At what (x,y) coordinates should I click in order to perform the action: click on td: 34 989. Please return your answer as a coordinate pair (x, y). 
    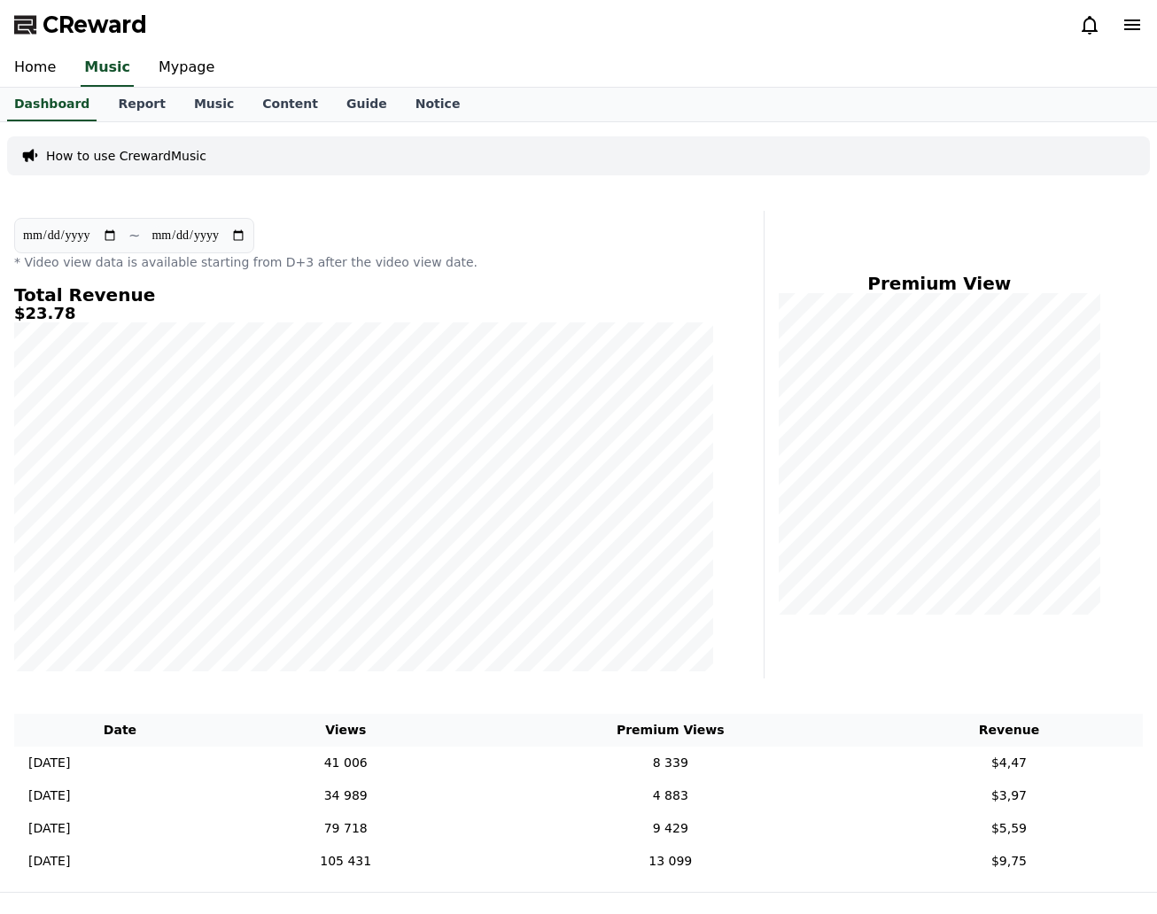
    Looking at the image, I should click on (345, 795).